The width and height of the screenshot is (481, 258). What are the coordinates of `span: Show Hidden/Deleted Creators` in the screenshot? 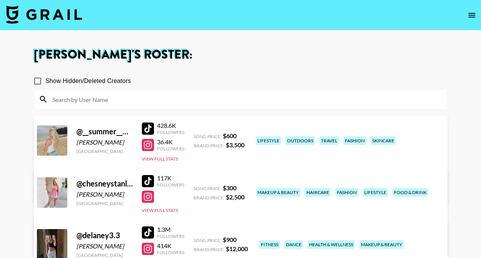 It's located at (88, 81).